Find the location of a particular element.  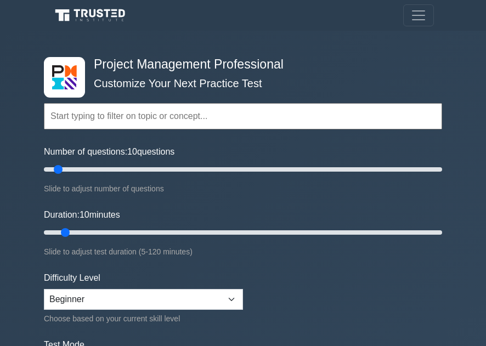

div: Slide to adjust test duration (5-120 minutes) is located at coordinates (243, 252).